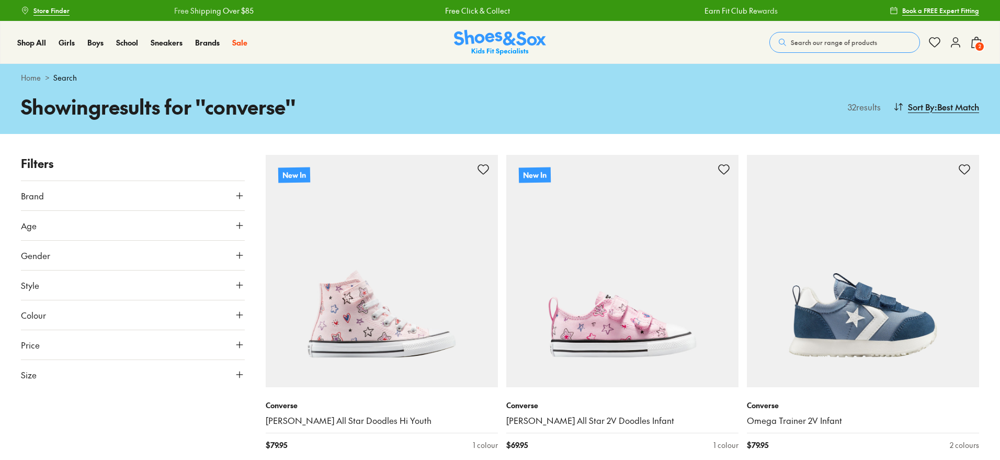  Describe the element at coordinates (31, 42) in the screenshot. I see `a: Shop All` at that location.